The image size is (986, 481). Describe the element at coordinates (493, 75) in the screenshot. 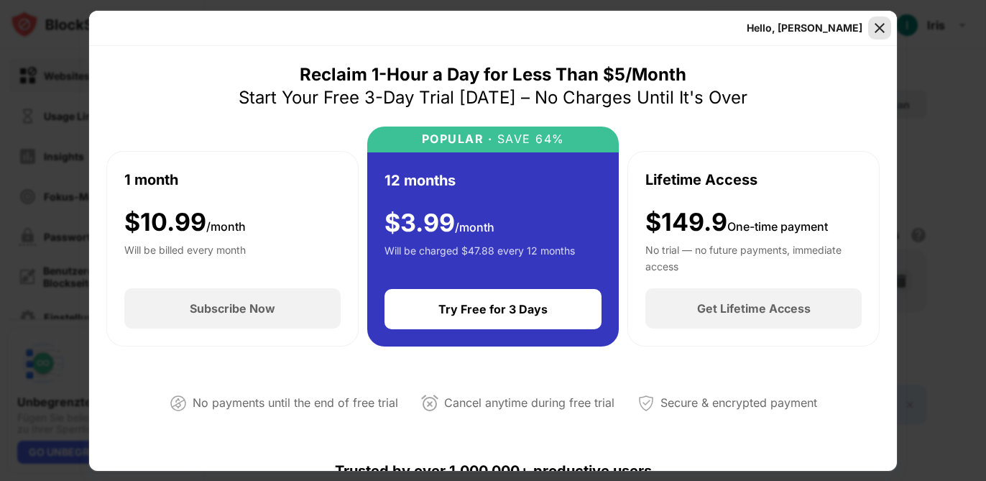

I see `div: Reclaim 1-Hour a Day for Less Than $5/Month` at that location.